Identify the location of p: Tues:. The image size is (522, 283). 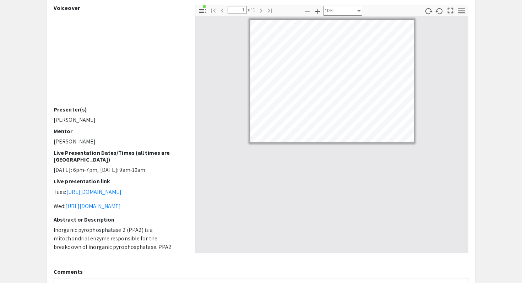
(119, 192).